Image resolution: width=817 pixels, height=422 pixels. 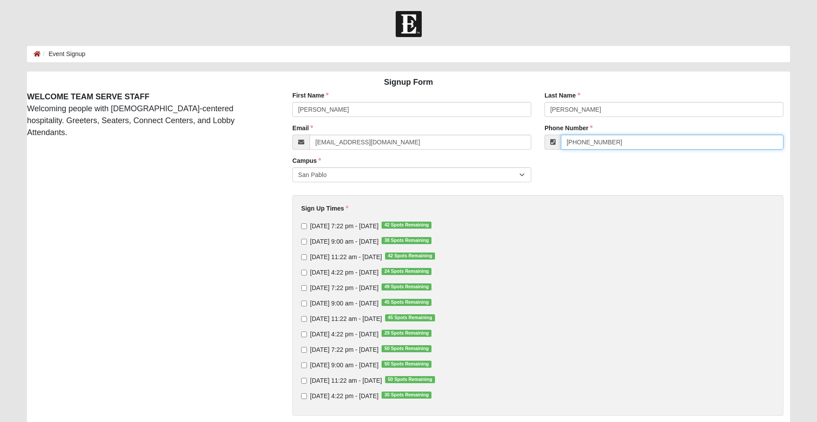 What do you see at coordinates (63, 54) in the screenshot?
I see `li: Event Signup` at bounding box center [63, 54].